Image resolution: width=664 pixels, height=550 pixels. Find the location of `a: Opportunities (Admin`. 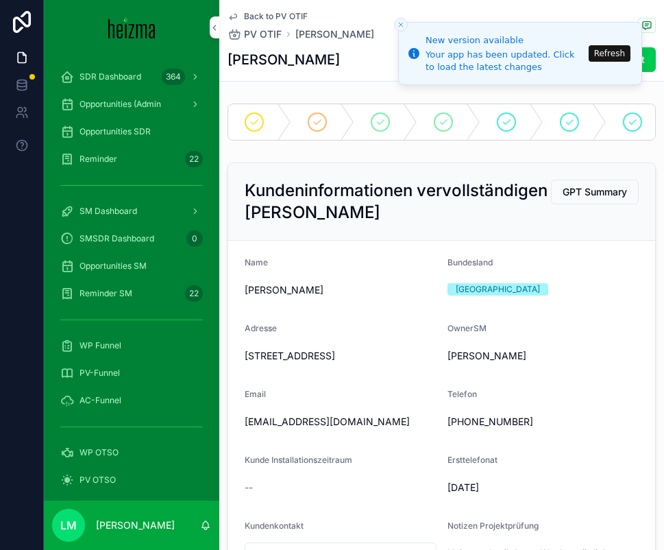

a: Opportunities (Admin is located at coordinates (132, 104).